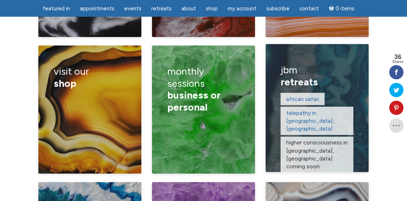 The height and width of the screenshot is (201, 407). What do you see at coordinates (90, 77) in the screenshot?
I see `h3: visit our` at bounding box center [90, 77].